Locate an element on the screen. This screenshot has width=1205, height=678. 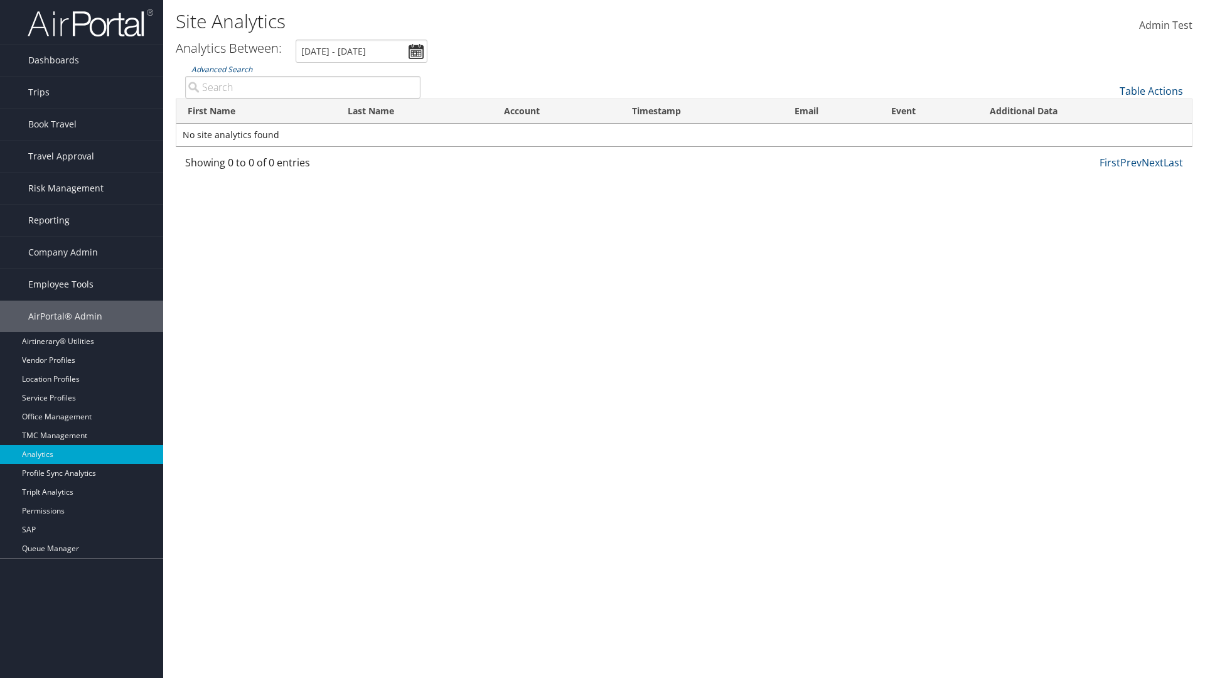
span: Admin Test is located at coordinates (1165, 25).